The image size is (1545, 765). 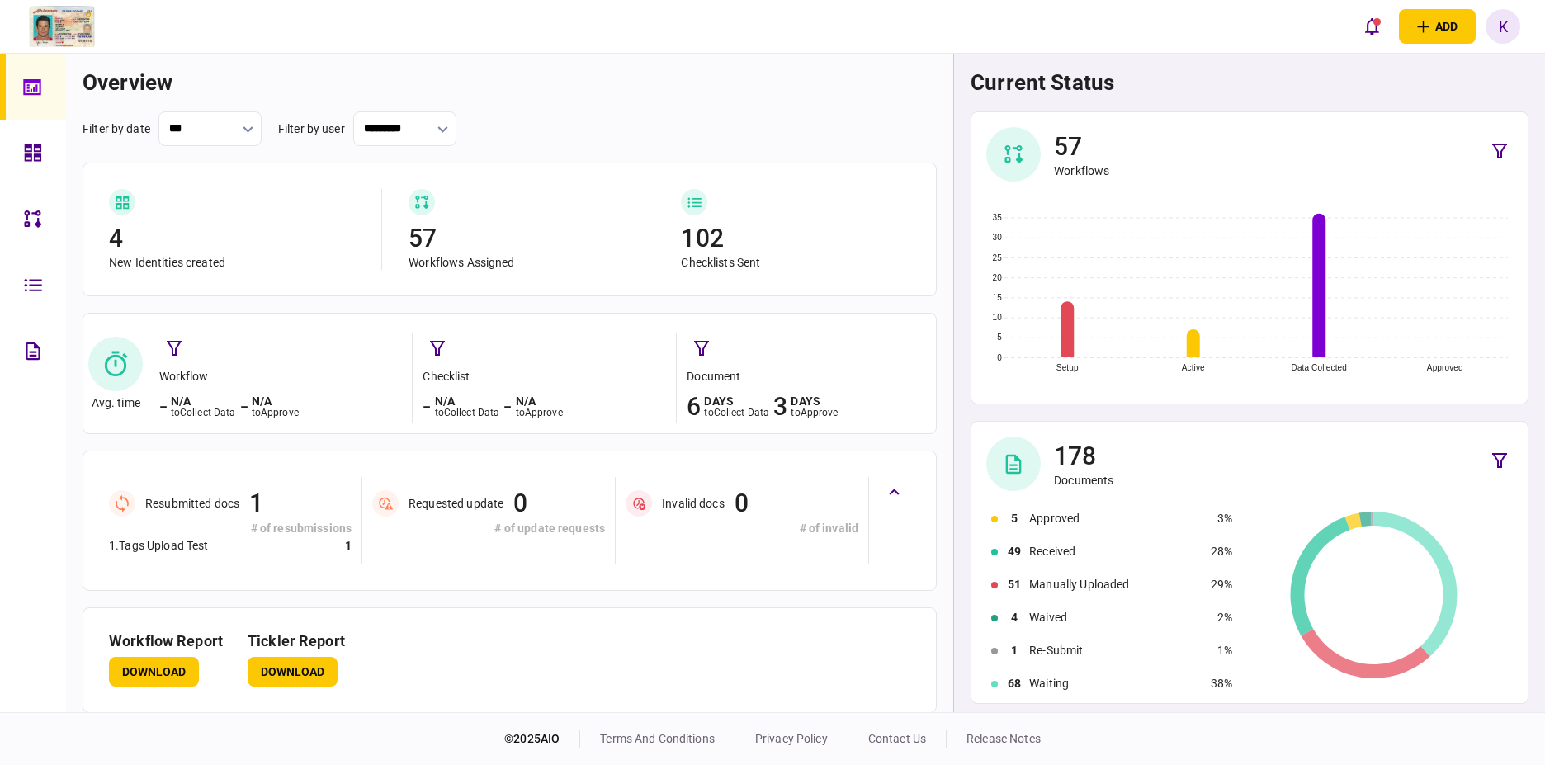 What do you see at coordinates (1116, 584) in the screenshot?
I see `div: Manually Uploaded` at bounding box center [1116, 584].